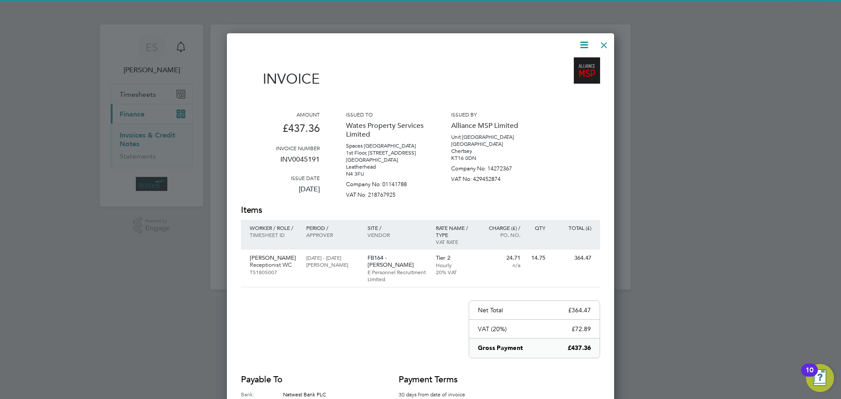  Describe the element at coordinates (280, 114) in the screenshot. I see `h3: Amount` at that location.